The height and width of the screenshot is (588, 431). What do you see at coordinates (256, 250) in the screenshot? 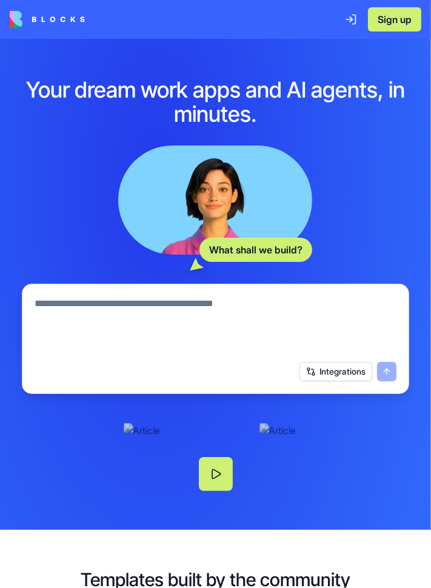
I see `div: What shall we build?` at bounding box center [256, 250].